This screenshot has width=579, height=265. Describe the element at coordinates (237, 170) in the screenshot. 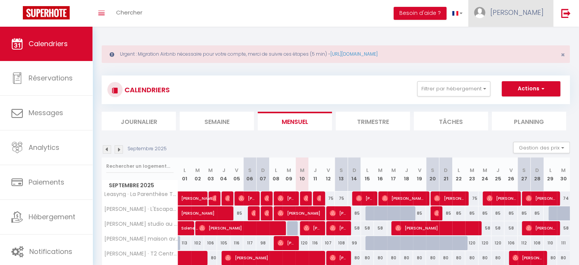

I see `abbr: V` at that location.